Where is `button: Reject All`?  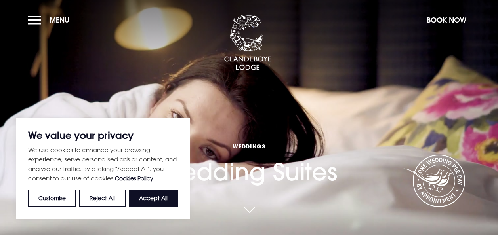
button: Reject All is located at coordinates (102, 198).